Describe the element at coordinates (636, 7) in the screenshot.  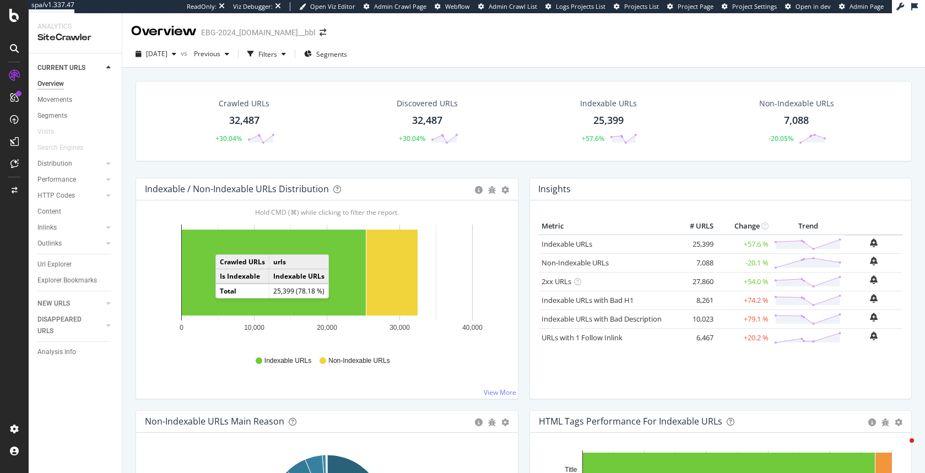
I see `a: Projects List` at that location.